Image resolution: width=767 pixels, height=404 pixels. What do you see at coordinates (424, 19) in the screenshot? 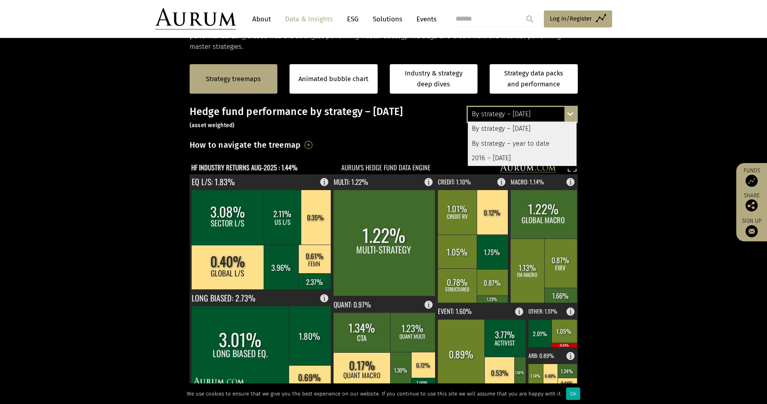
I see `a: Events` at bounding box center [424, 19].